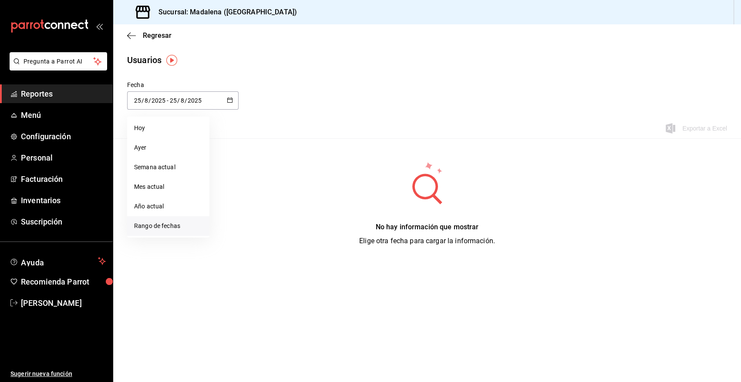 The image size is (741, 382). I want to click on li: Hoy, so click(168, 128).